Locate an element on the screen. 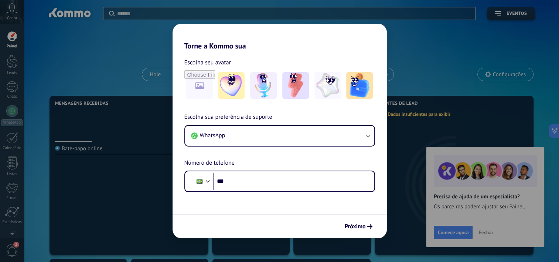  img: -3.jpeg is located at coordinates (296, 85).